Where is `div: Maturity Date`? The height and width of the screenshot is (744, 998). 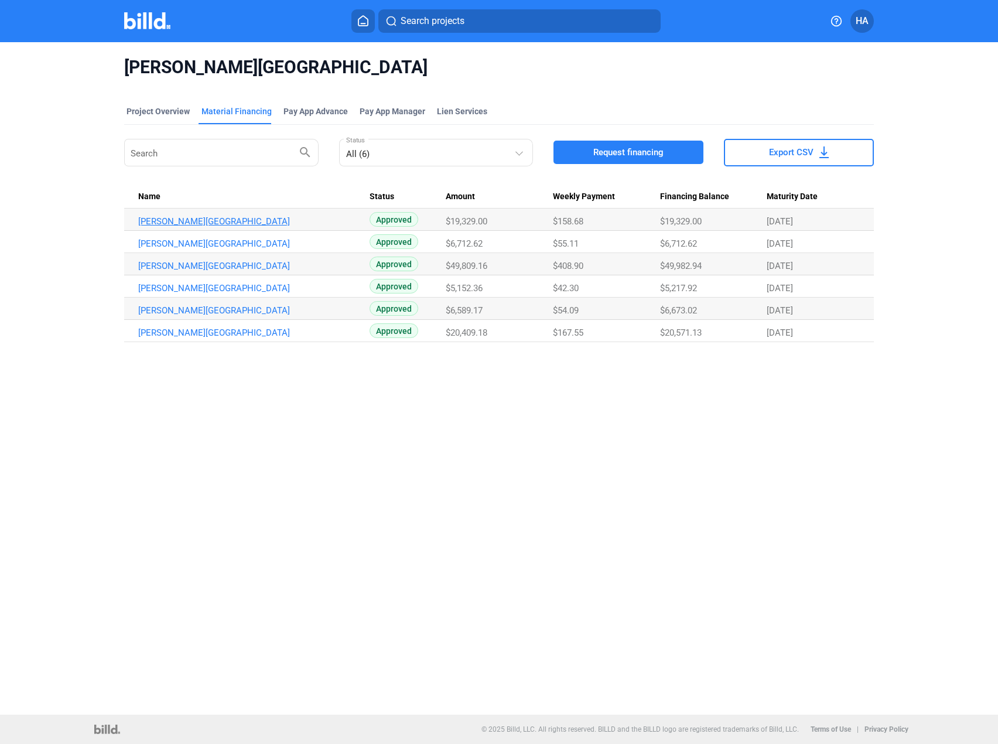
div: Maturity Date is located at coordinates (813, 197).